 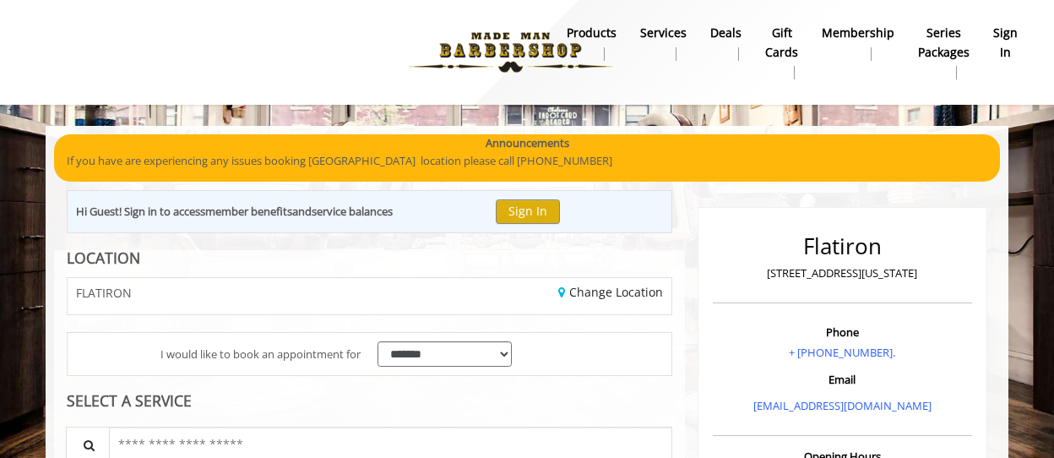 I want to click on b: Series packages, so click(x=944, y=42).